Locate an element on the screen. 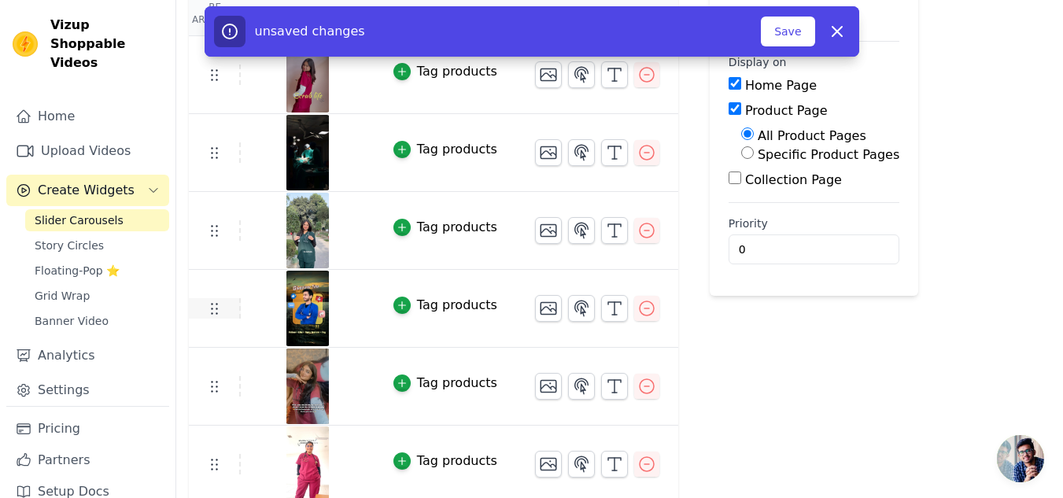 The height and width of the screenshot is (498, 1063). a: Pricing is located at coordinates (87, 429).